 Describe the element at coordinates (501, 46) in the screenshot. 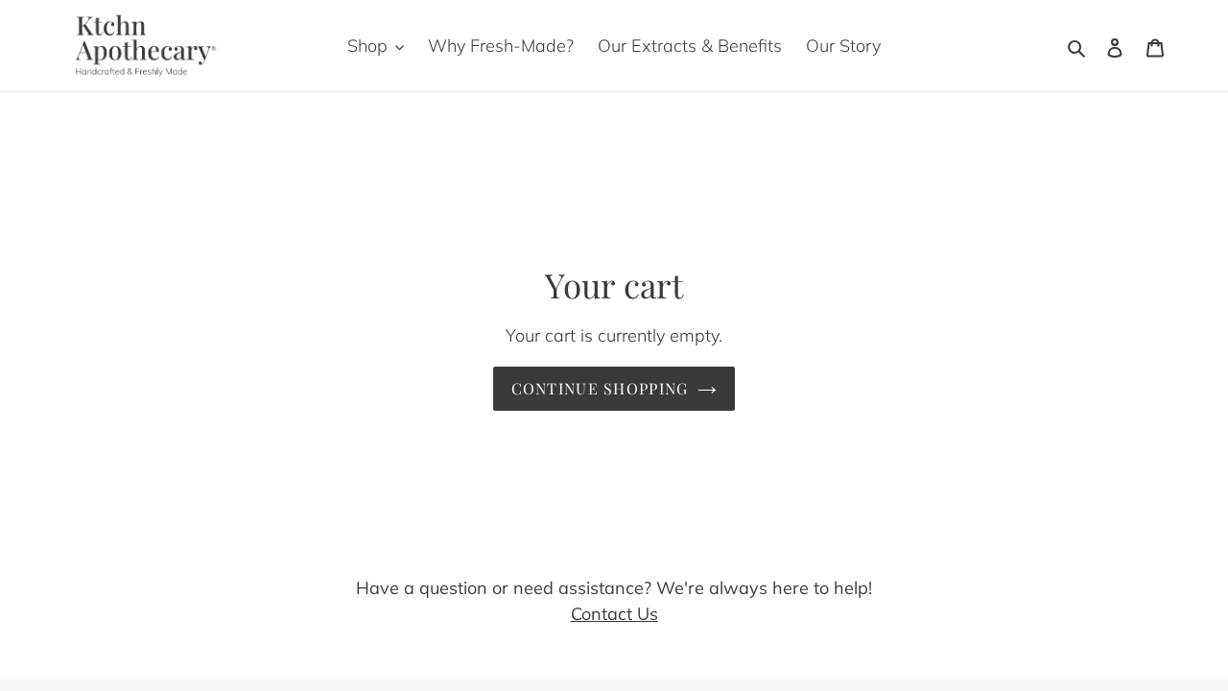

I see `span: Why Fresh-Made?` at that location.